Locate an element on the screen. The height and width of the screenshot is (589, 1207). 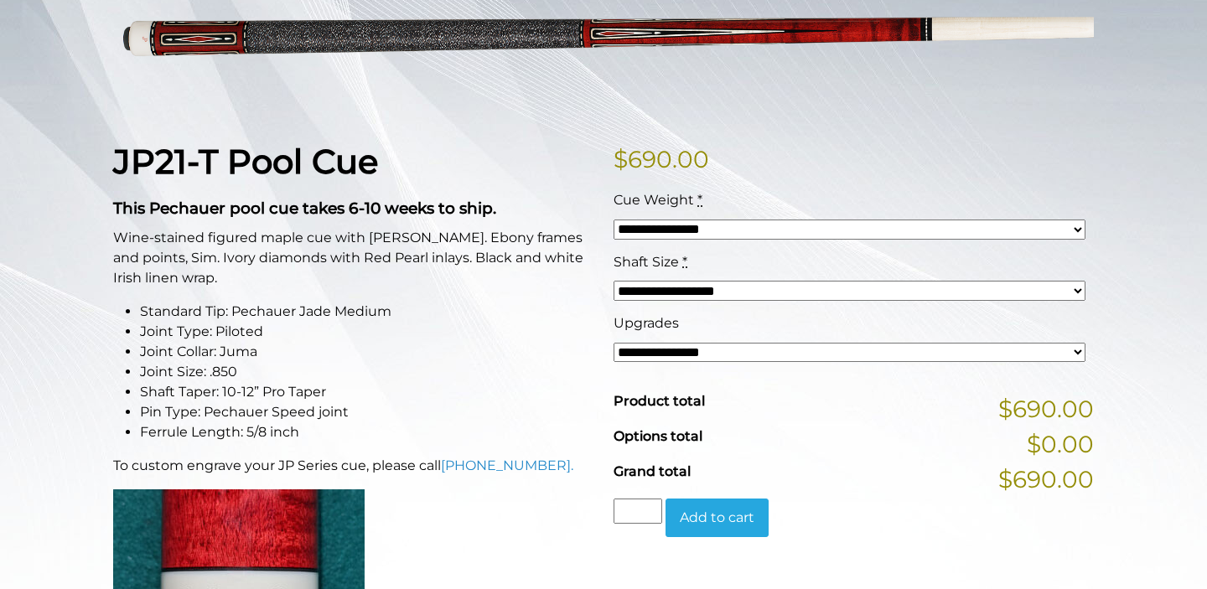
span: Product total is located at coordinates (659, 401).